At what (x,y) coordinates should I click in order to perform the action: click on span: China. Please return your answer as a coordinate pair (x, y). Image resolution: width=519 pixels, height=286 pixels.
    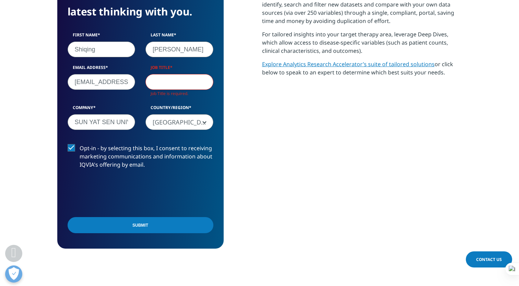
    Looking at the image, I should click on (179, 122).